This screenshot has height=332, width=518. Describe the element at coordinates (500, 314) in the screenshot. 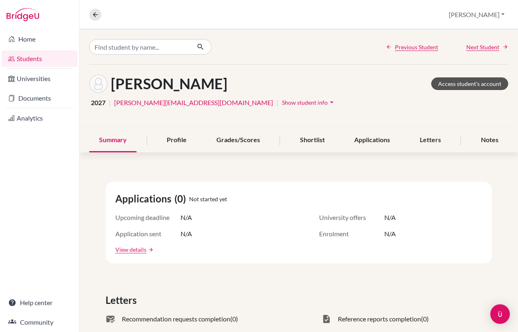

I see `div: Open Intercom Messenger` at that location.